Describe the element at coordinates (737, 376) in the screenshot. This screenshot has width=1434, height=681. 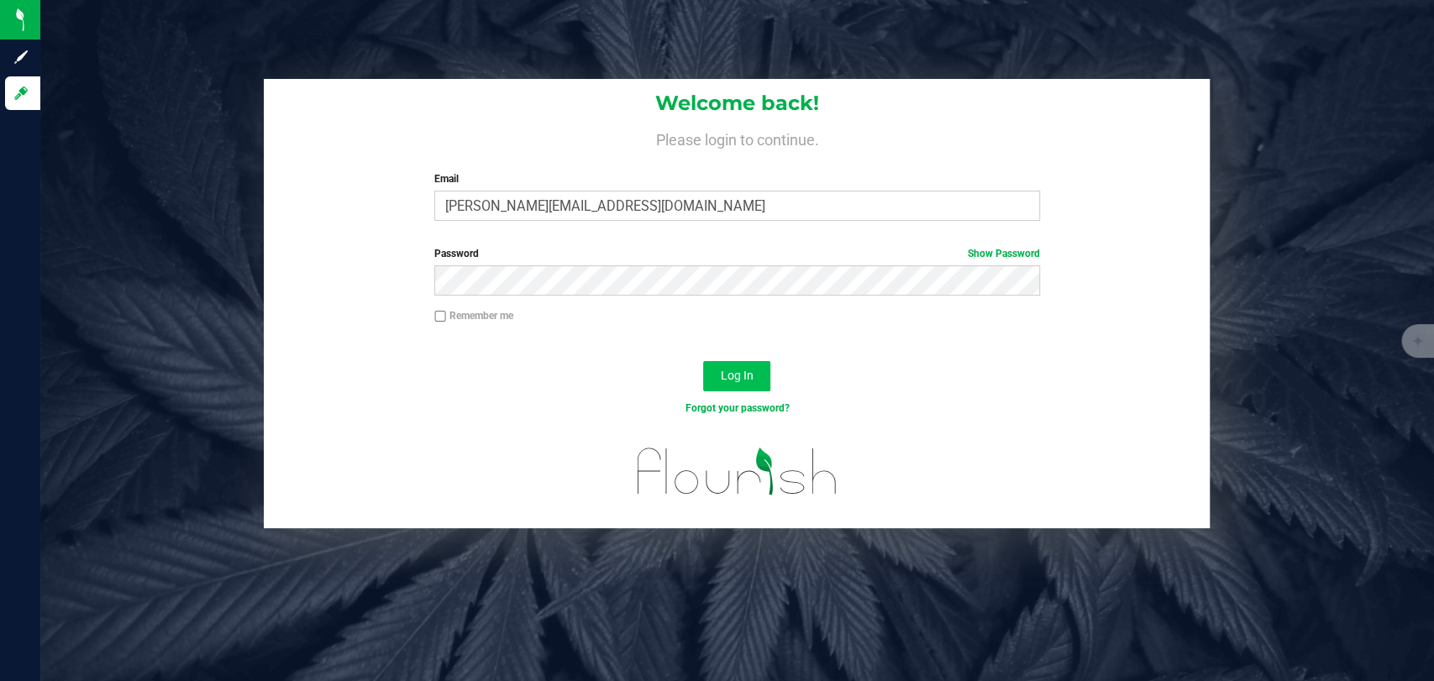
I see `span: Log In` at that location.